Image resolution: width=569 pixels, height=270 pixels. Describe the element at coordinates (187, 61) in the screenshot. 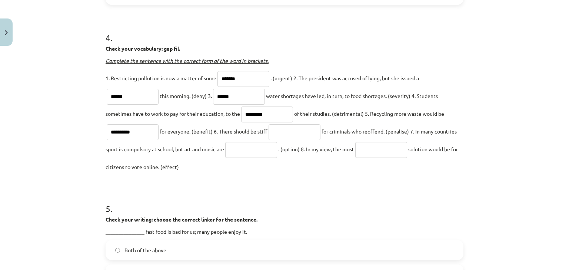

I see `em: Complete the sentence with the correct form of the word in brackets.` at that location.